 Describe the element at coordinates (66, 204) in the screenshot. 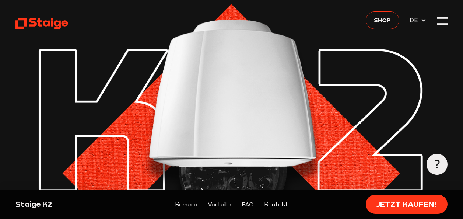

I see `div: Staige K2` at that location.